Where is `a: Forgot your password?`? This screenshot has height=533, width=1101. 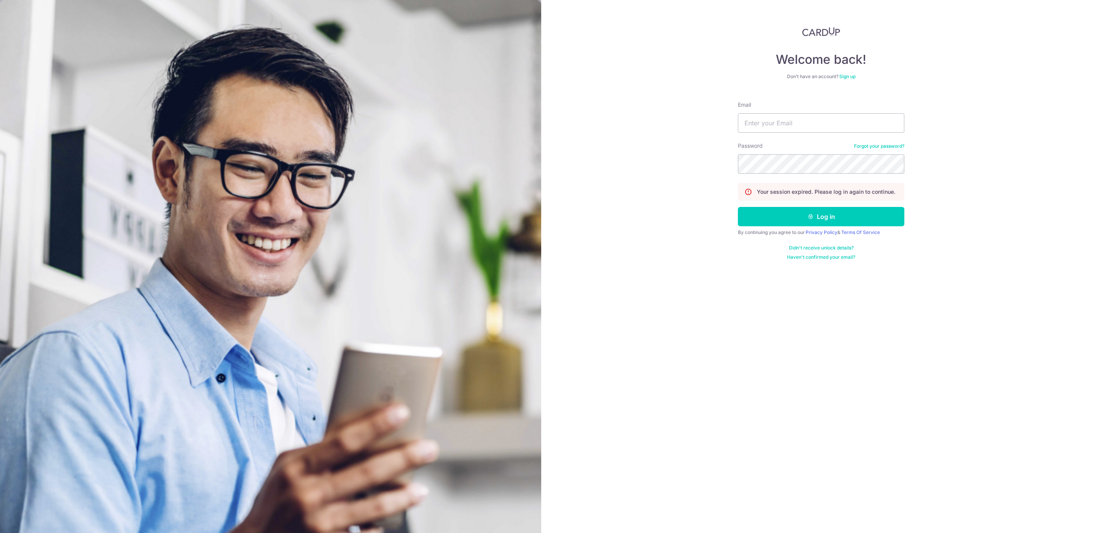 a: Forgot your password? is located at coordinates (879, 146).